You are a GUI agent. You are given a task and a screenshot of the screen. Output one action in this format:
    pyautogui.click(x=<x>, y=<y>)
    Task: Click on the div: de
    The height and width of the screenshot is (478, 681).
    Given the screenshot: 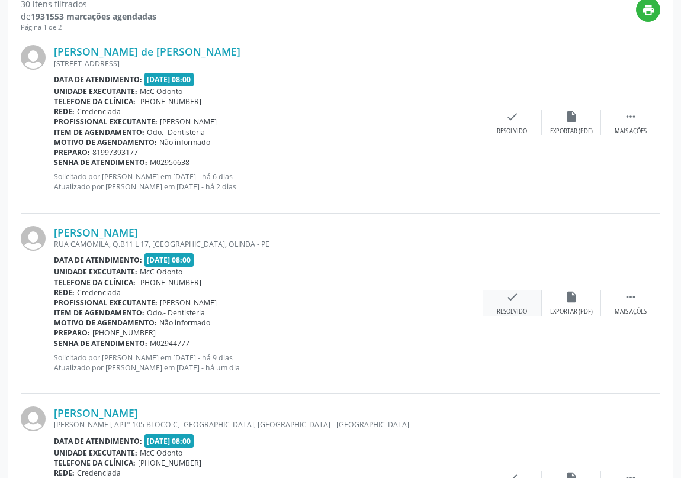 What is the action you would take?
    pyautogui.click(x=88, y=16)
    